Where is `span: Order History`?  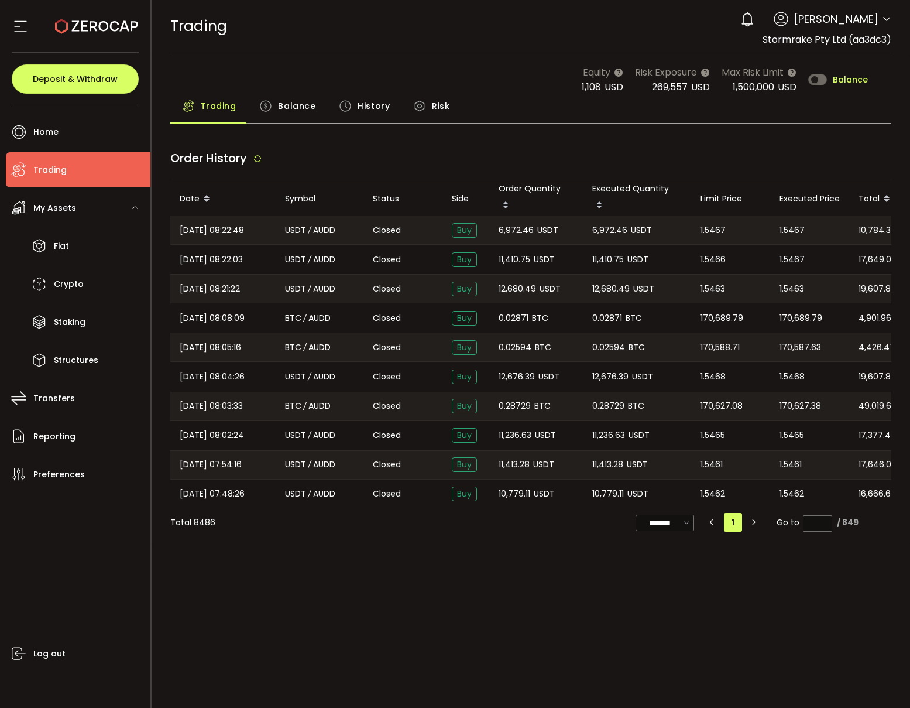 span: Order History is located at coordinates (208, 158).